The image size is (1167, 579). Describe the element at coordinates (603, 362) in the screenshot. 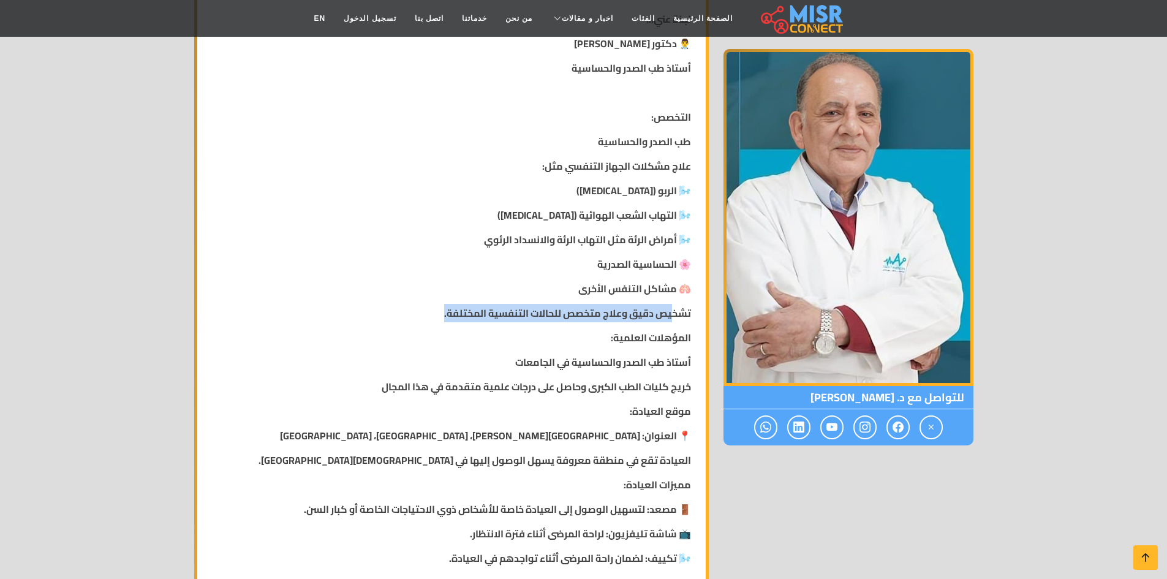

I see `strong: أستاذ طب الصدر والحساسية في الجامعات` at that location.